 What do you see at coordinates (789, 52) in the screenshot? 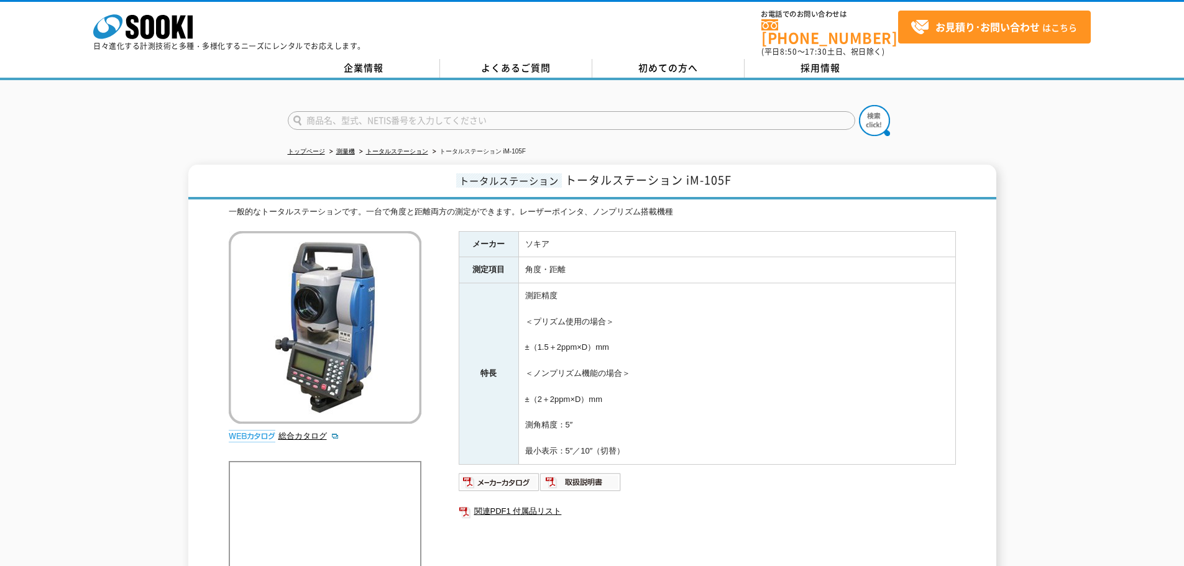
I see `span: 8:50` at bounding box center [789, 52].